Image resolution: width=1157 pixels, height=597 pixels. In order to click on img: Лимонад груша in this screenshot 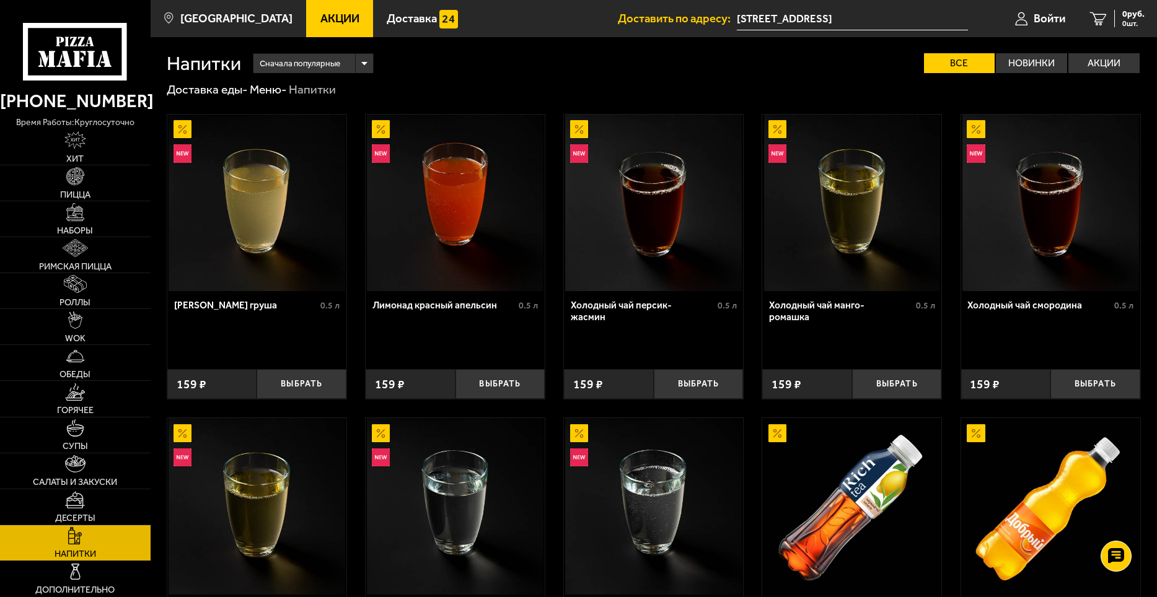, I will do `click(257, 203)`.